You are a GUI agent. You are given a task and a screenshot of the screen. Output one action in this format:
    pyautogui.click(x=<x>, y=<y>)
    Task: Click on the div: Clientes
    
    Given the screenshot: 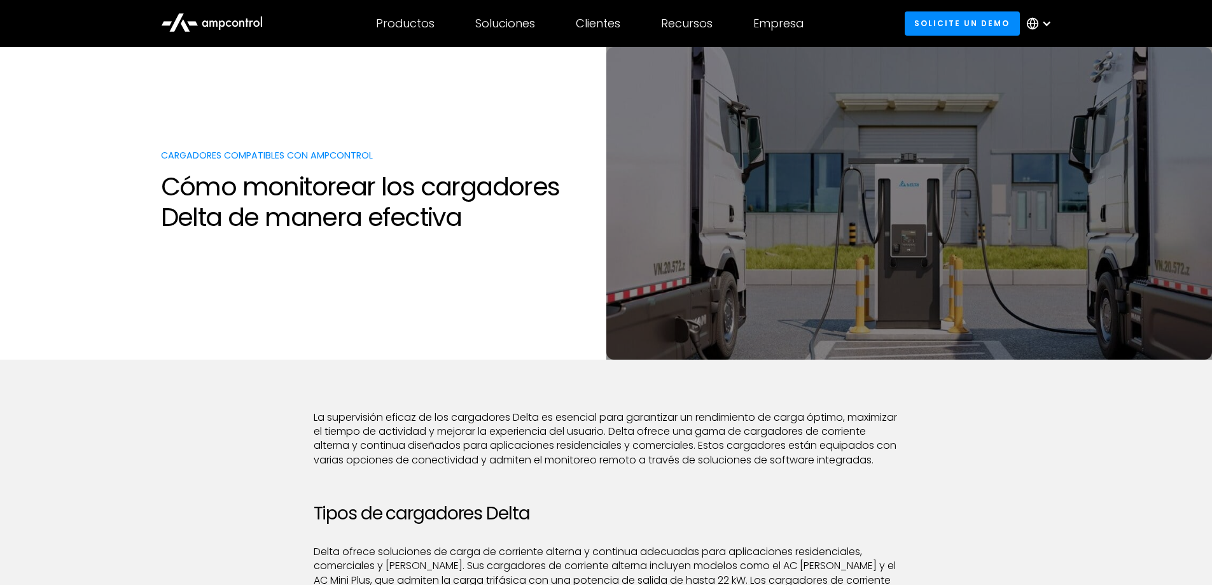 What is the action you would take?
    pyautogui.click(x=598, y=24)
    